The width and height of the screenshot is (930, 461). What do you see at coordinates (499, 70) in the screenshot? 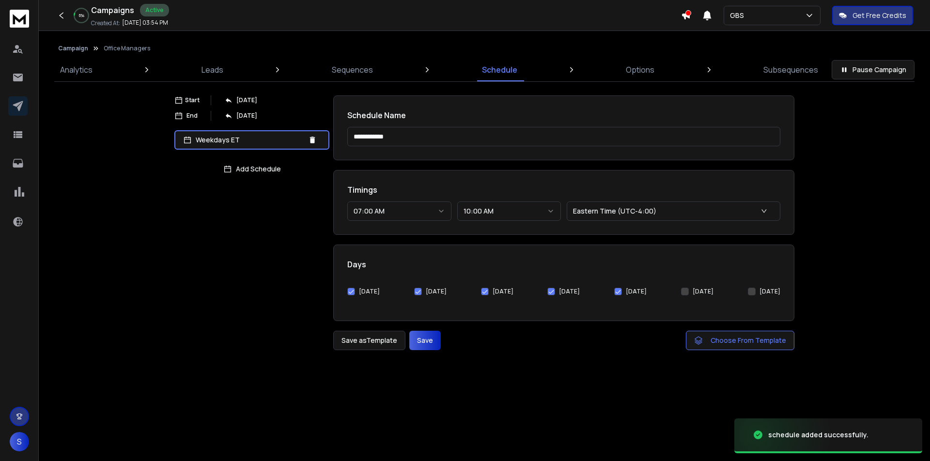
I see `a: Schedule` at bounding box center [499, 70].